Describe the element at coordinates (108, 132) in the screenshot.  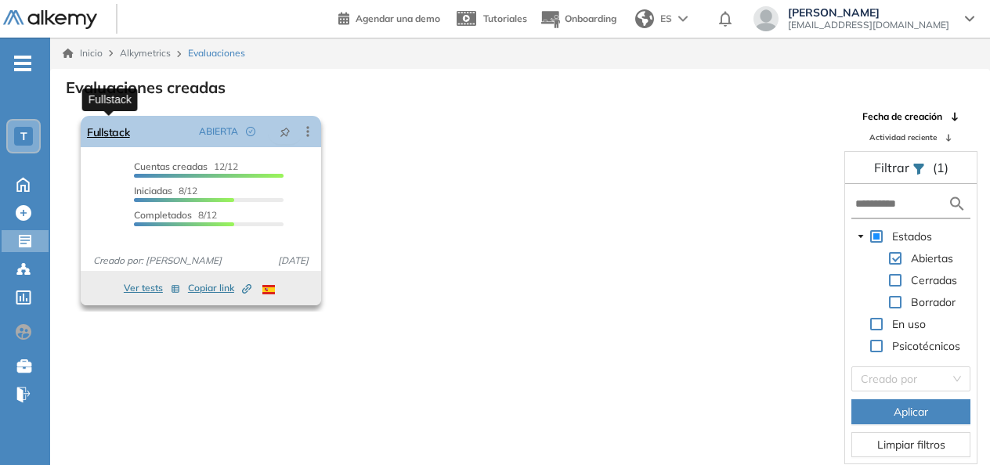
I see `a: Fullstack` at that location.